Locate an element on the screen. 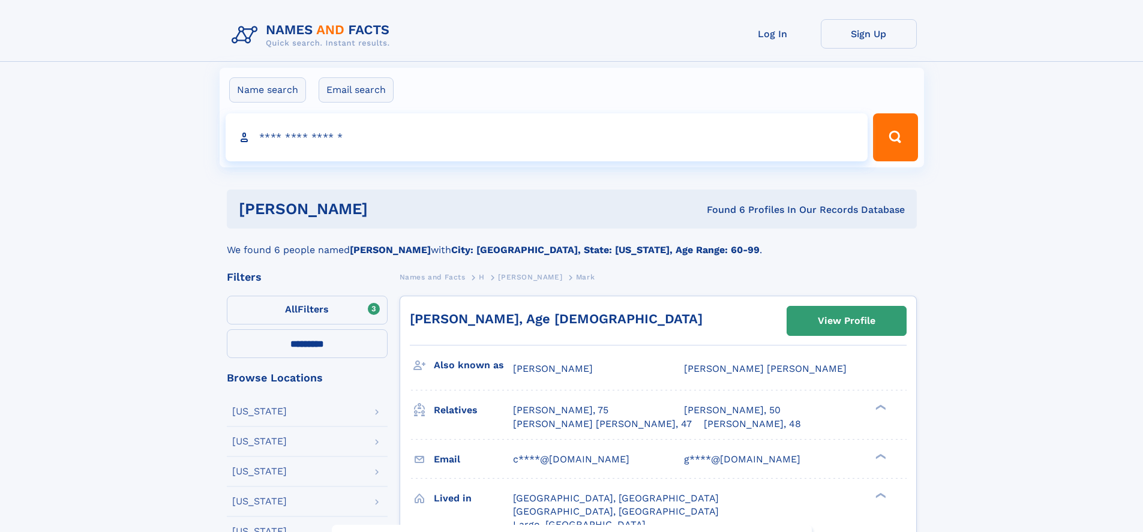 This screenshot has width=1143, height=532. a: Sign Up is located at coordinates (869, 34).